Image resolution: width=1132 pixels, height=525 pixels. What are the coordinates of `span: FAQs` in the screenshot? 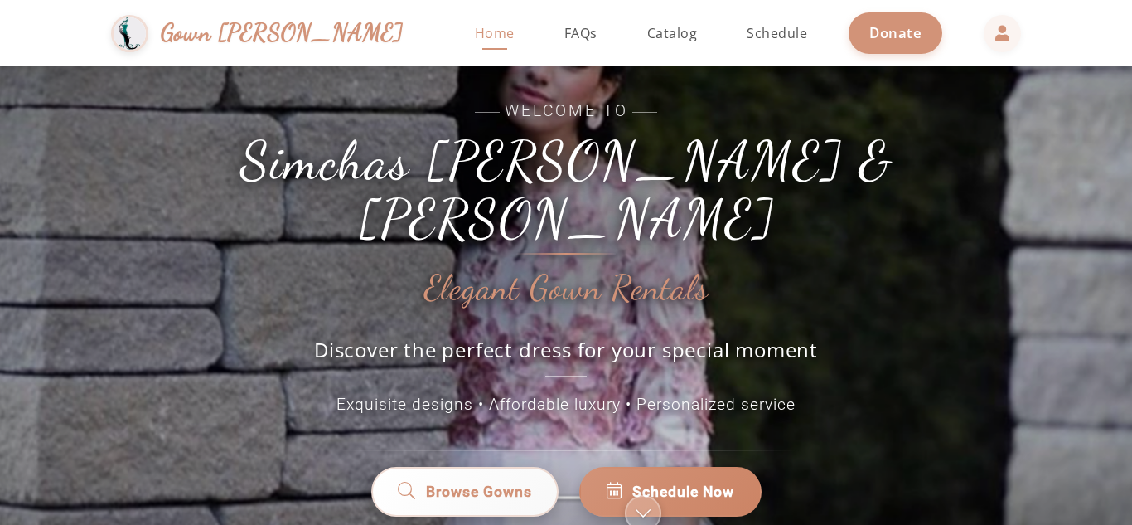 It's located at (581, 33).